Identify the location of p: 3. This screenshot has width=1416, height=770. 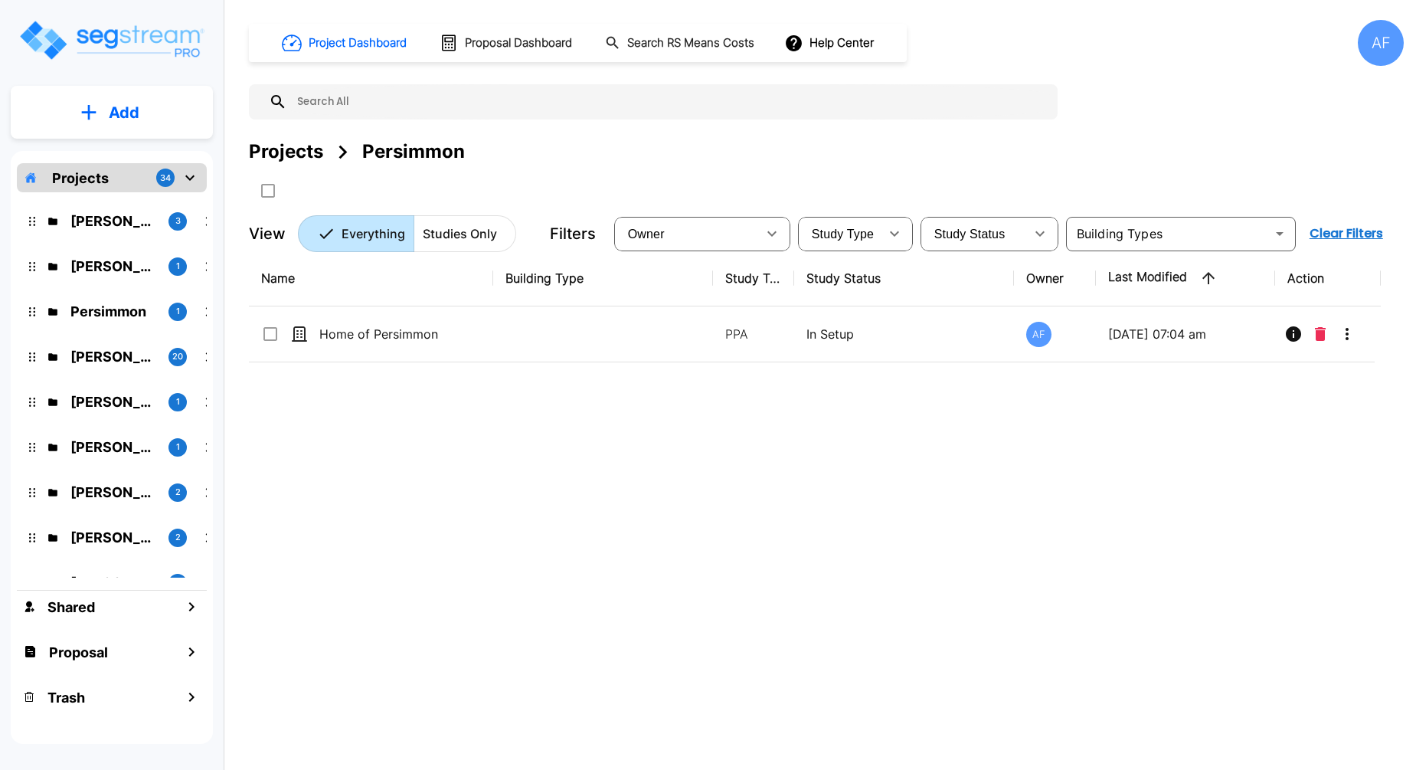
(178, 221).